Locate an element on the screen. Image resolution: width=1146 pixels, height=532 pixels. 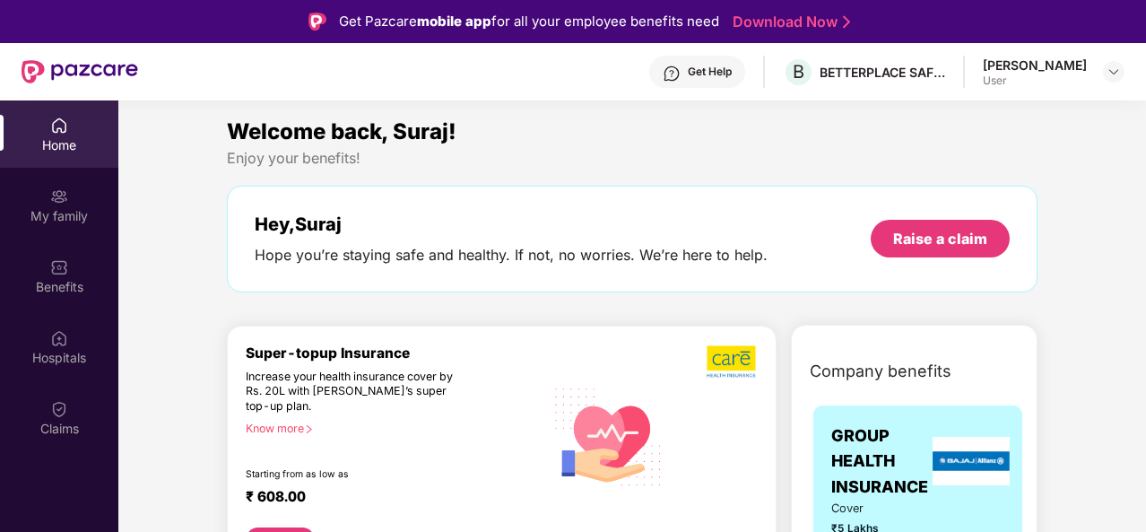
span: Cover is located at coordinates (864, 509).